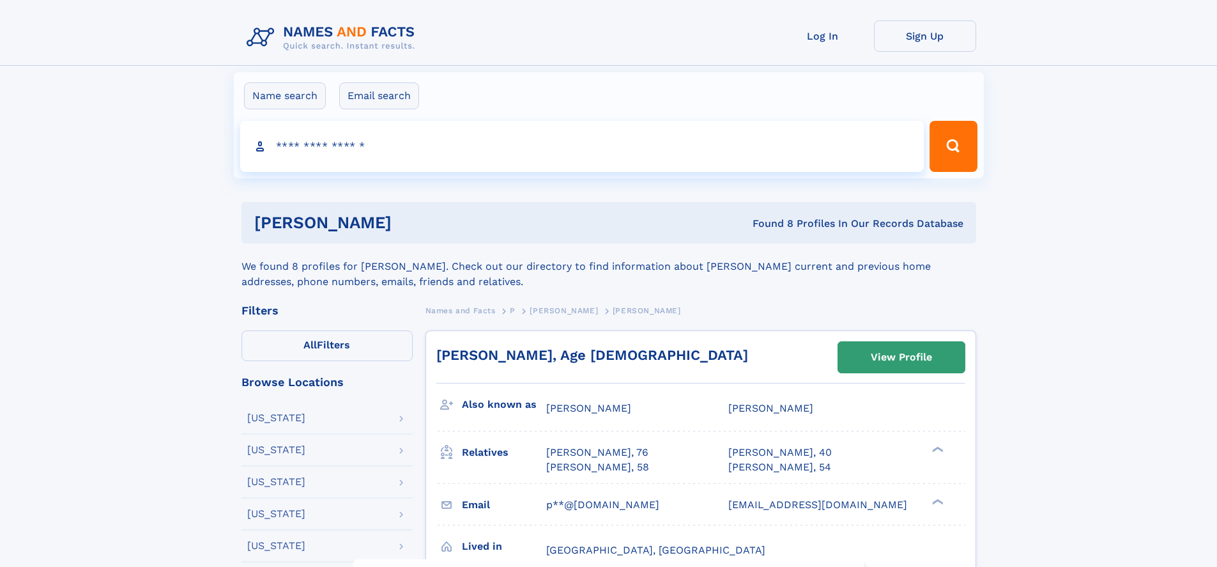 Image resolution: width=1217 pixels, height=567 pixels. What do you see at coordinates (823, 36) in the screenshot?
I see `a: Log In` at bounding box center [823, 36].